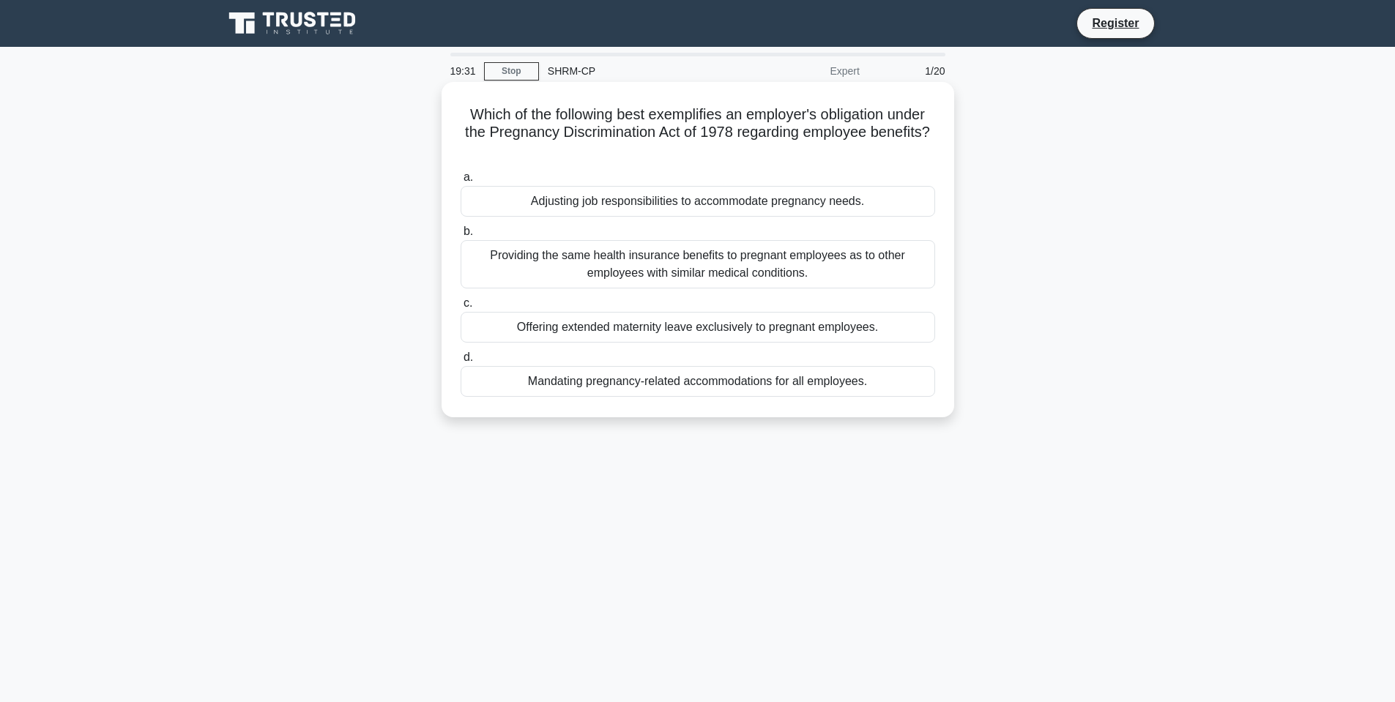  Describe the element at coordinates (911, 71) in the screenshot. I see `div: 1/20` at that location.